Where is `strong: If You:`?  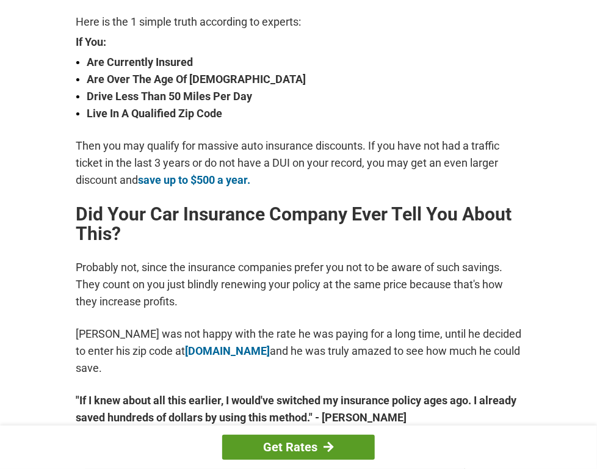
strong: If You: is located at coordinates (298, 42).